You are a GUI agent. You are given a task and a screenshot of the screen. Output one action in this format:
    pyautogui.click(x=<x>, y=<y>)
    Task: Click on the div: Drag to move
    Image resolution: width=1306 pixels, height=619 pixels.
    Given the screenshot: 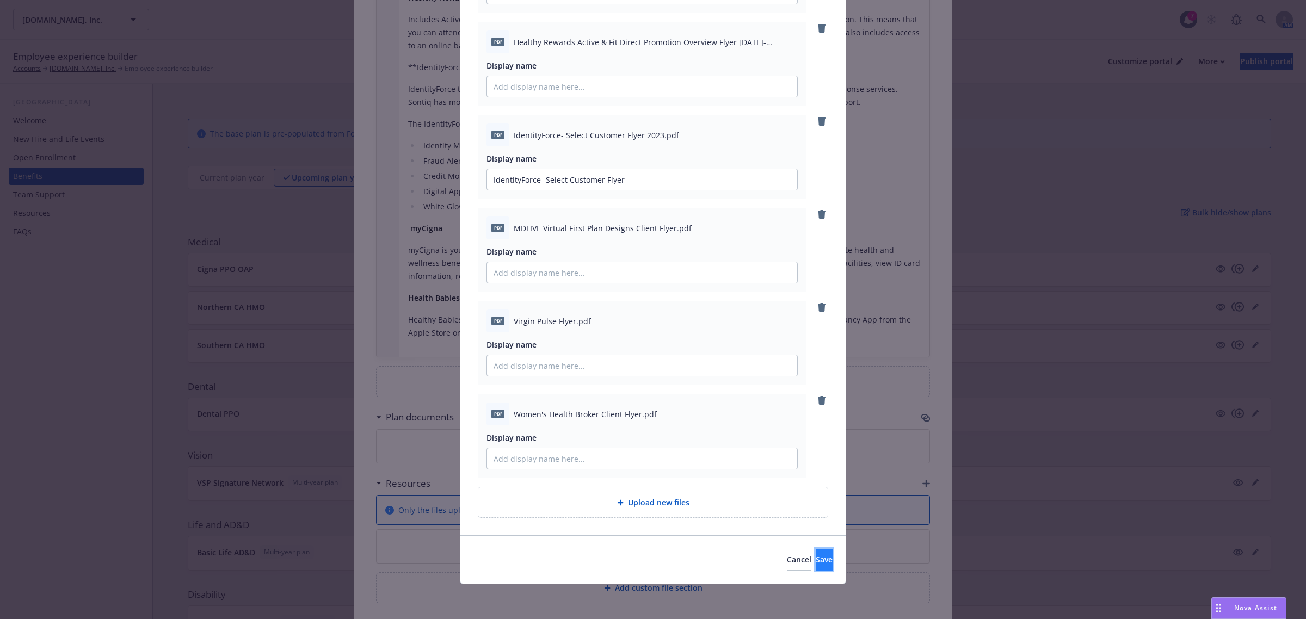 What is the action you would take?
    pyautogui.click(x=1219, y=609)
    